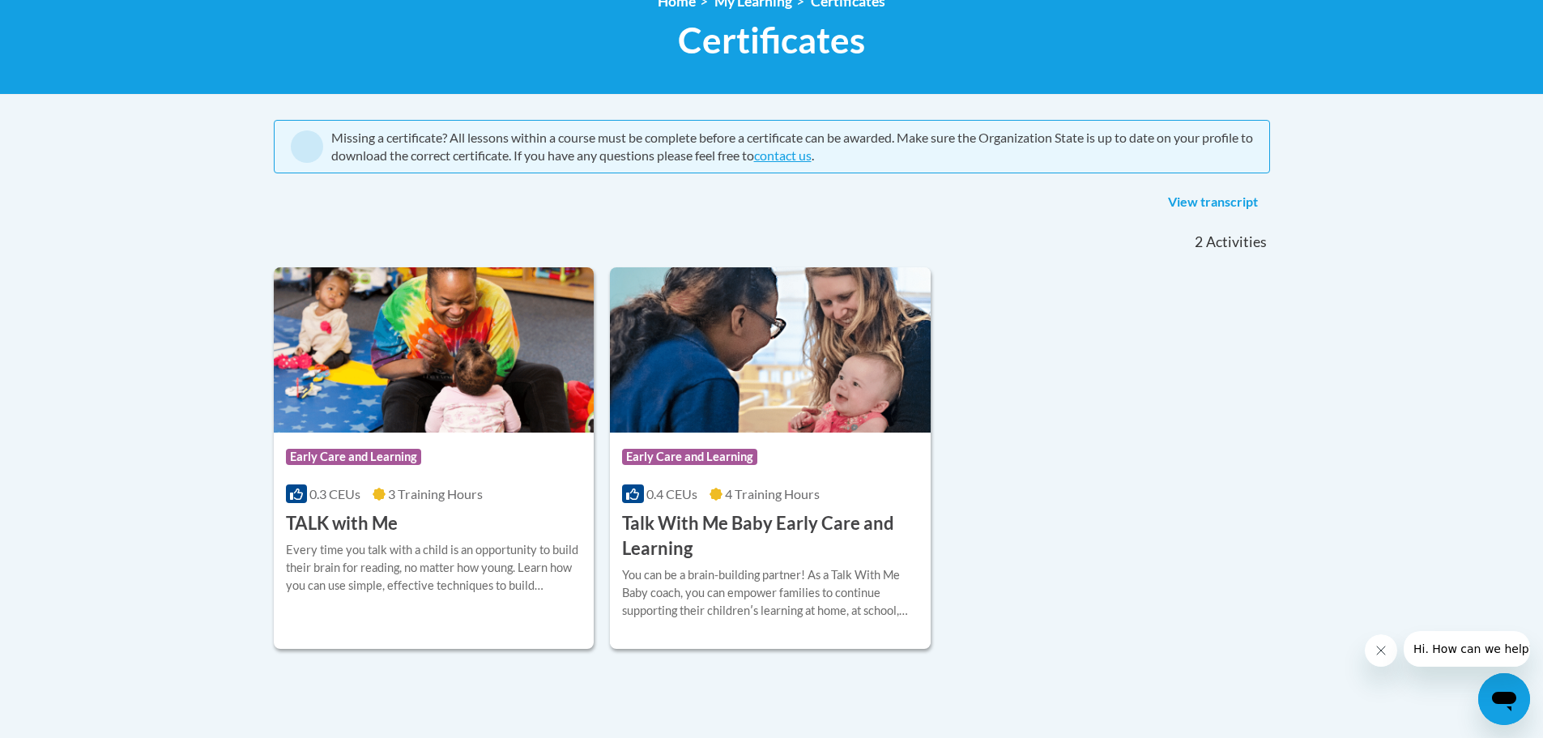 This screenshot has height=738, width=1543. Describe the element at coordinates (772, 493) in the screenshot. I see `span: 4 Training Hours` at that location.